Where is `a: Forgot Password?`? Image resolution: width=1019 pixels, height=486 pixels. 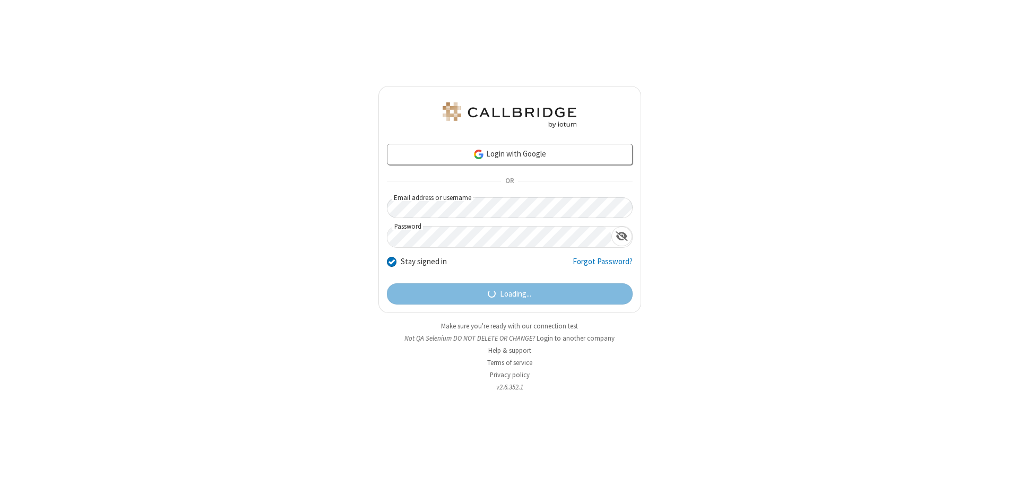 a: Forgot Password? is located at coordinates (602, 266).